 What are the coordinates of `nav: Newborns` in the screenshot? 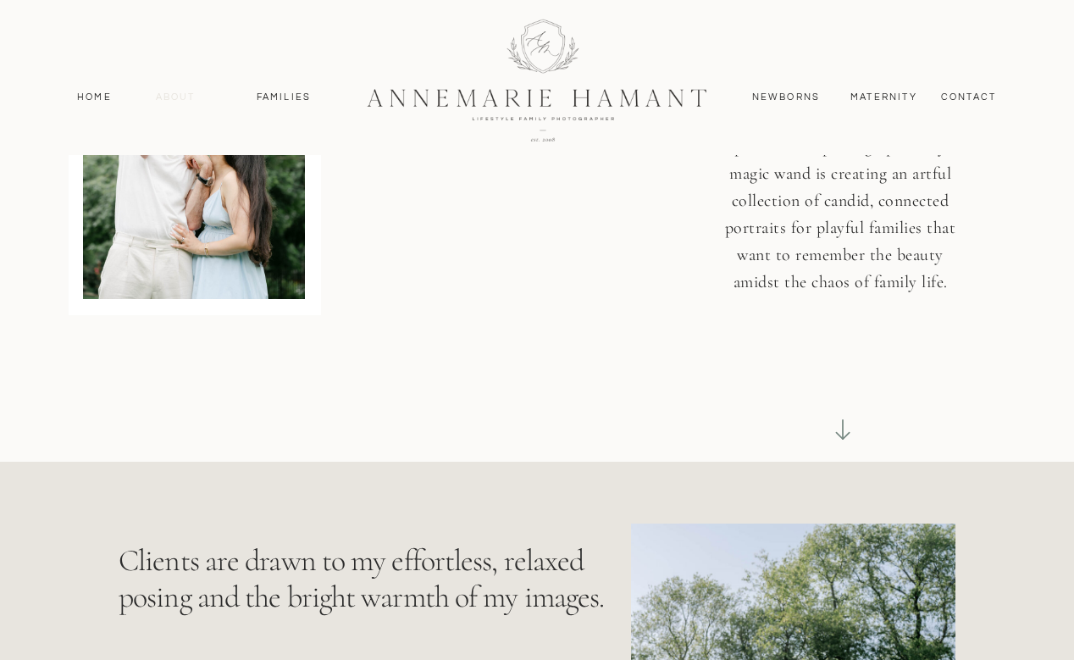 It's located at (786, 97).